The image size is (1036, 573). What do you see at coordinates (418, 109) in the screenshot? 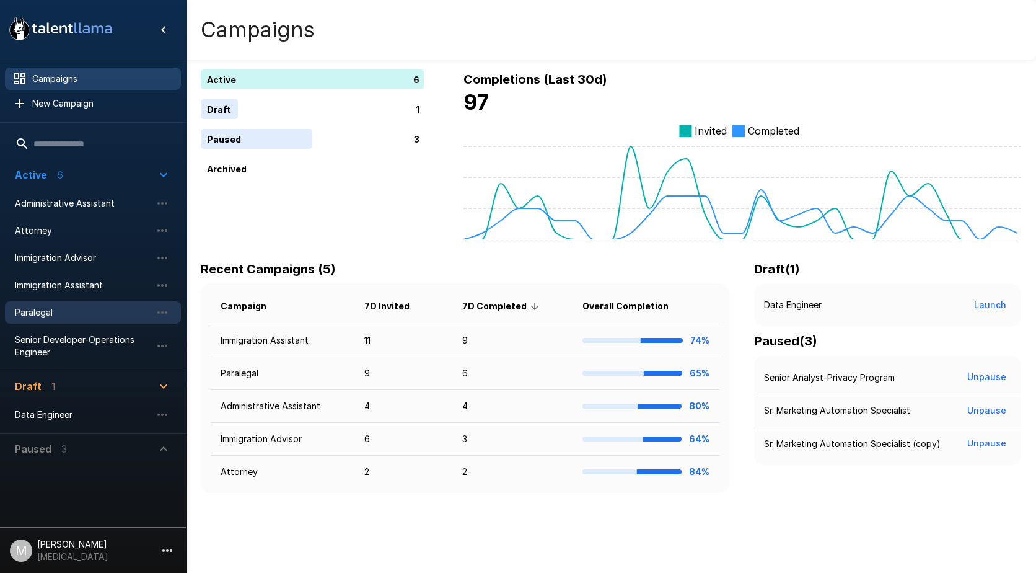
I see `p: 1` at bounding box center [418, 109].